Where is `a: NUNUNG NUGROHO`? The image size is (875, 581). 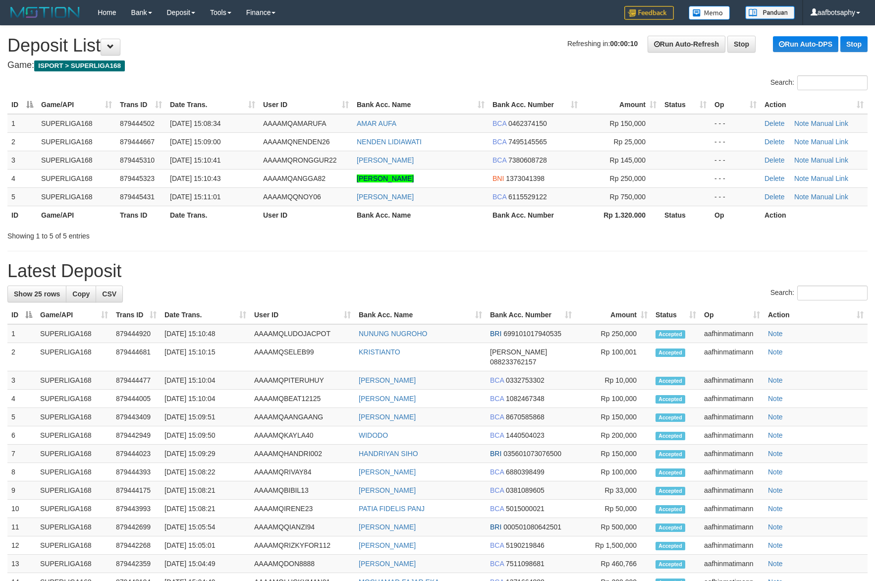 a: NUNUNG NUGROHO is located at coordinates (393, 333).